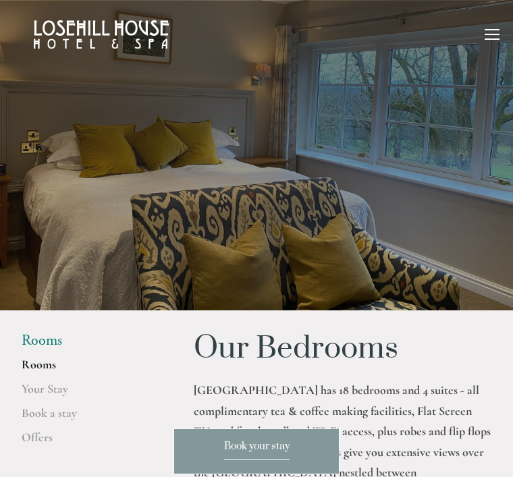  I want to click on li: Rooms, so click(86, 341).